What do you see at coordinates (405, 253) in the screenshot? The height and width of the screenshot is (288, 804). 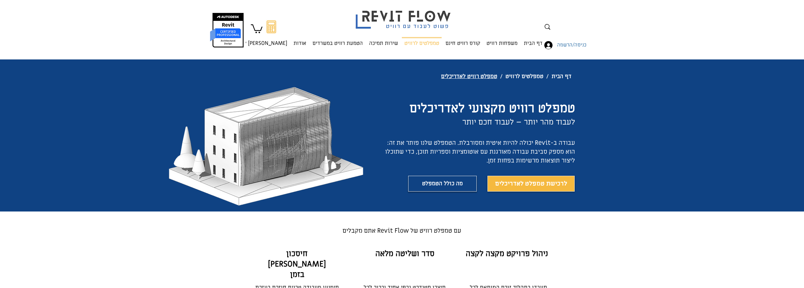 I see `span: סדר ושליטה מלאה` at bounding box center [405, 253].